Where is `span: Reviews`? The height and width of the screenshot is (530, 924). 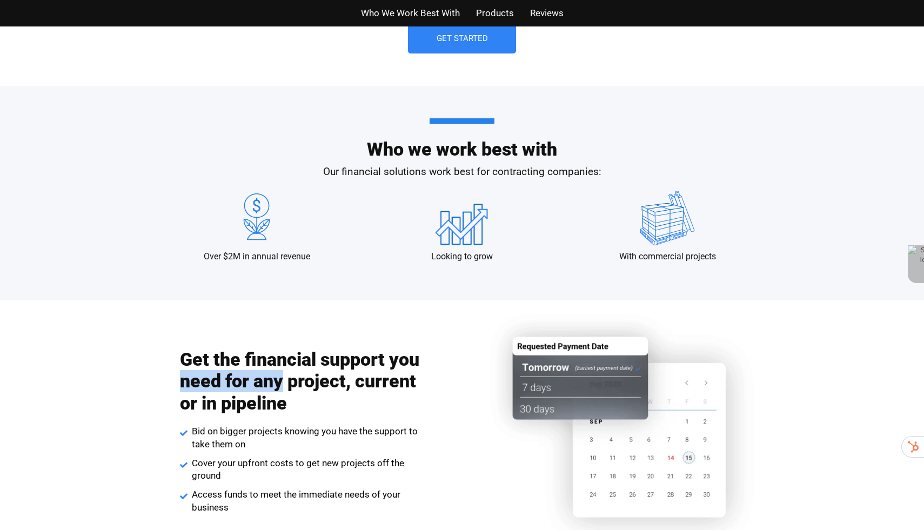
span: Reviews is located at coordinates (547, 13).